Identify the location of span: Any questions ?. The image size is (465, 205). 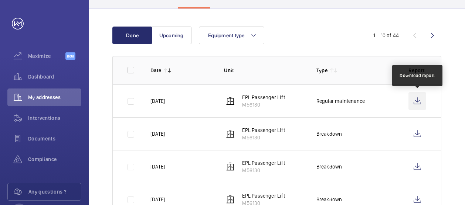
(55, 192).